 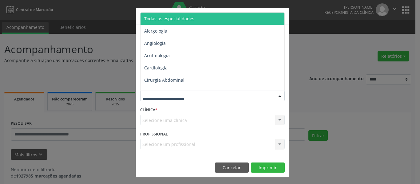 What do you see at coordinates (283, 15) in the screenshot?
I see `button: Close` at bounding box center [283, 15].